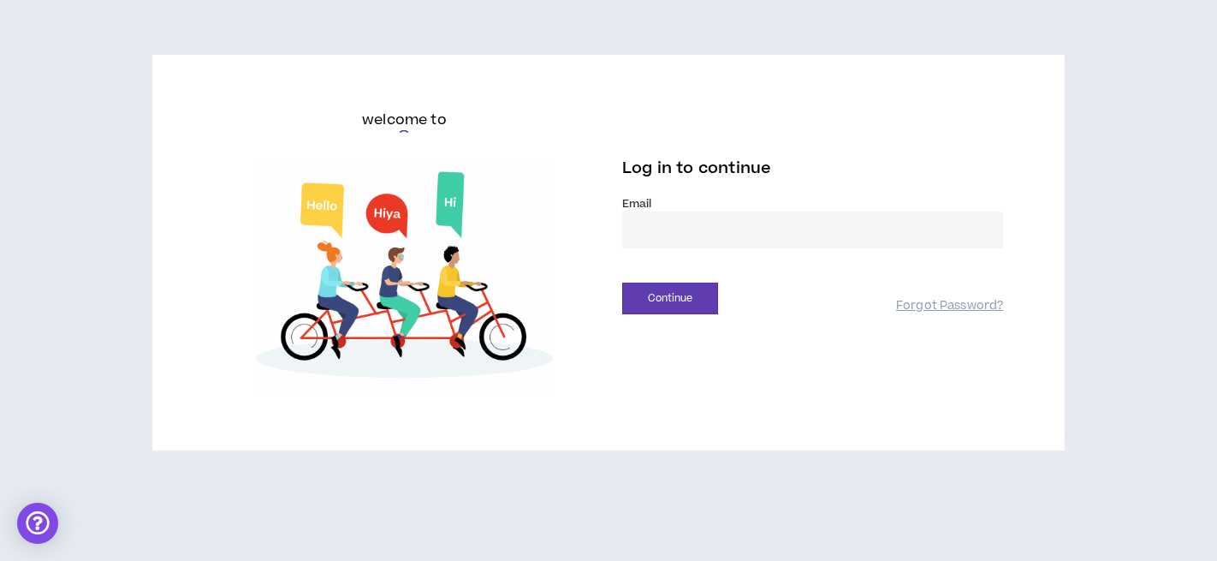 The width and height of the screenshot is (1217, 561). Describe the element at coordinates (670, 298) in the screenshot. I see `button: Continue` at that location.